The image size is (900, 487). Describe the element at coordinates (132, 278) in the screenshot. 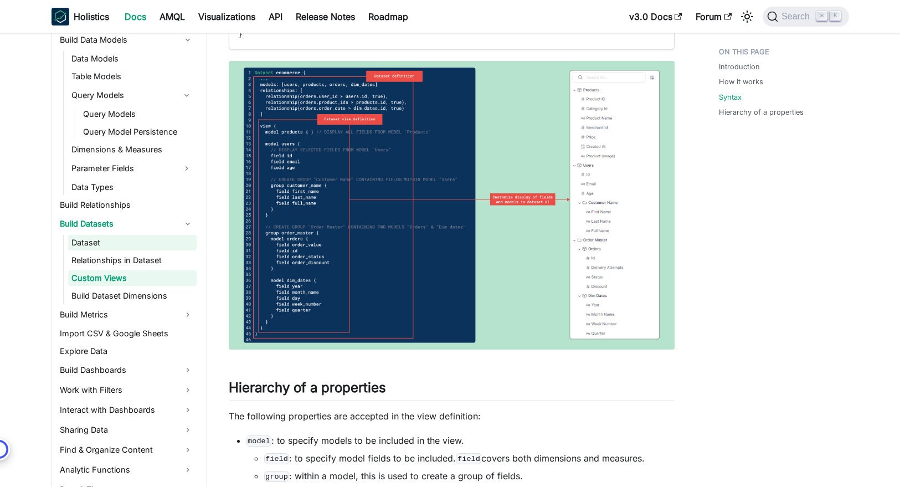

I see `a: Custom Views` at that location.